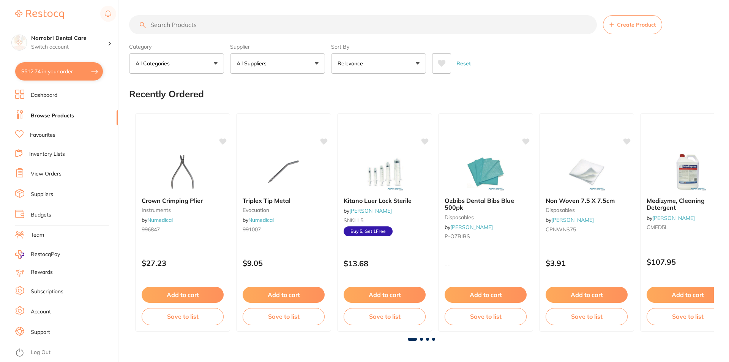 The image size is (729, 362). I want to click on button: Reset, so click(463, 63).